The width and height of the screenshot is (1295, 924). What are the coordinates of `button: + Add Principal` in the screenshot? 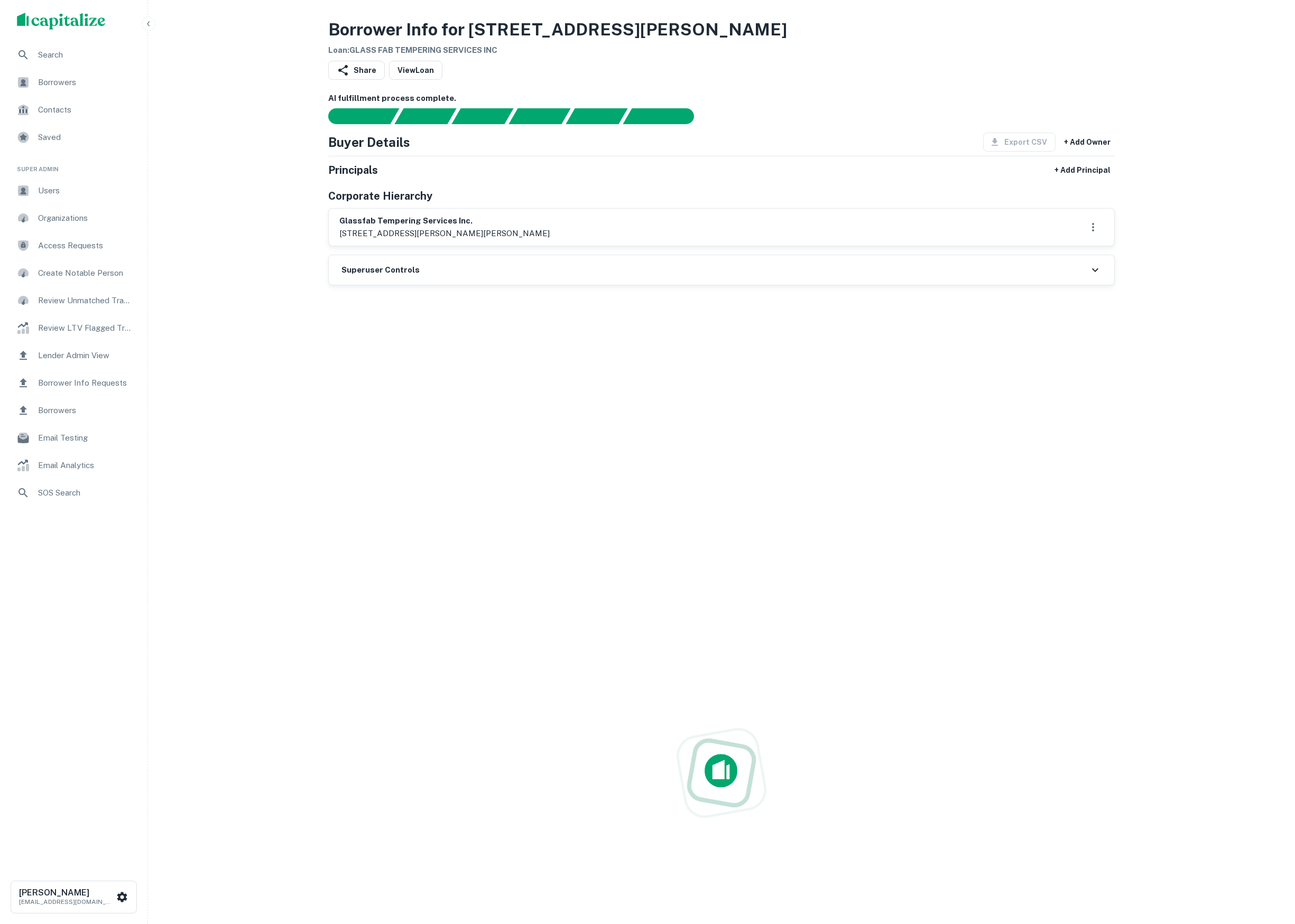 It's located at (1082, 170).